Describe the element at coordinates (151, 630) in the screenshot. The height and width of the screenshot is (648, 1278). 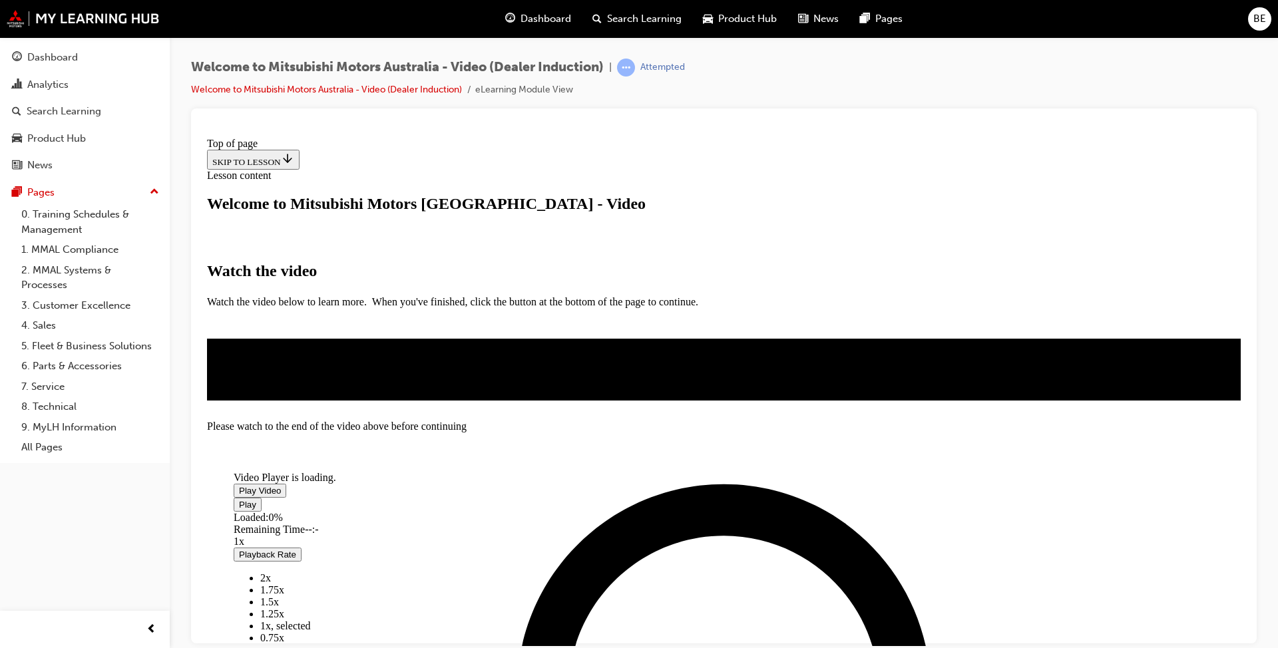
I see `span: prev-icon` at that location.